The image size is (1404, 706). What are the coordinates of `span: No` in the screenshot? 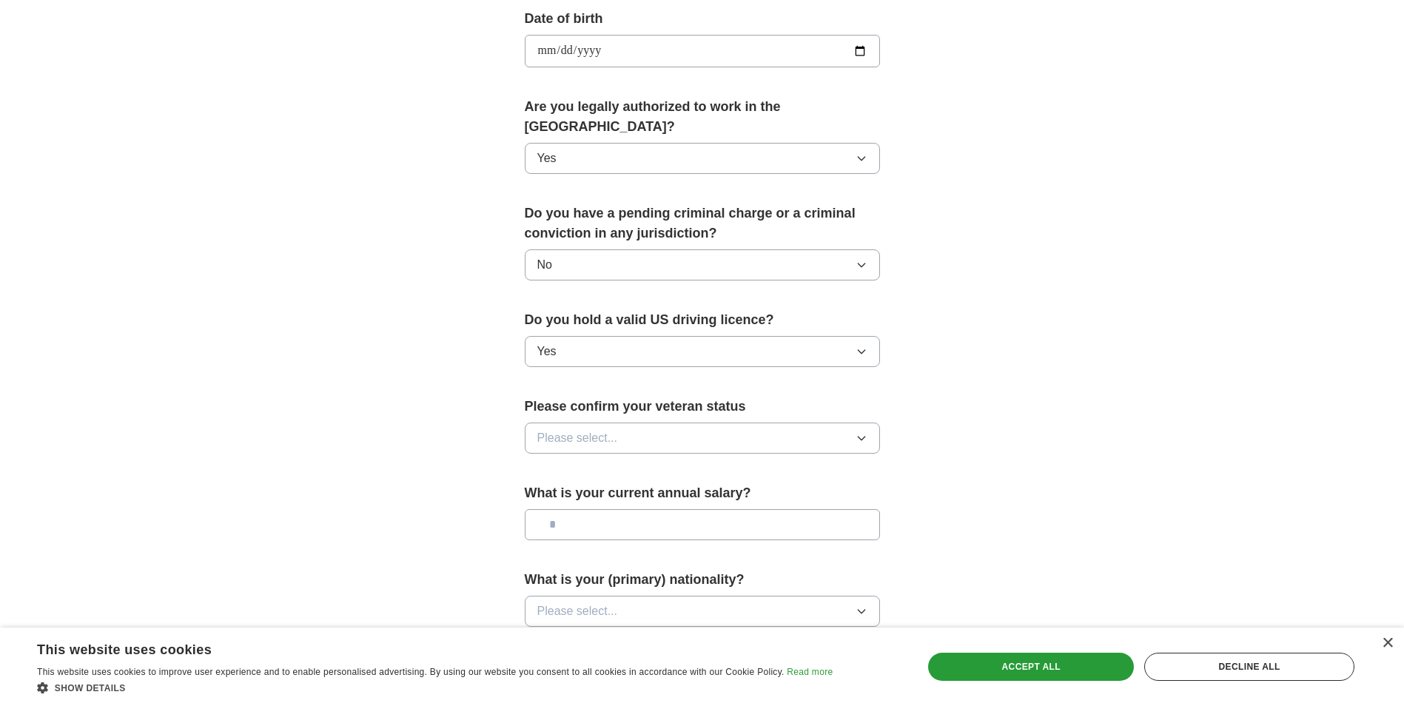 It's located at (545, 265).